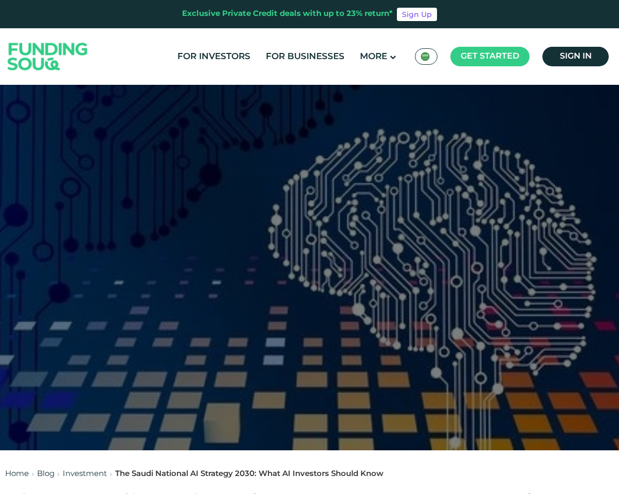 Image resolution: width=619 pixels, height=494 pixels. What do you see at coordinates (214, 57) in the screenshot?
I see `a: For Investors` at bounding box center [214, 57].